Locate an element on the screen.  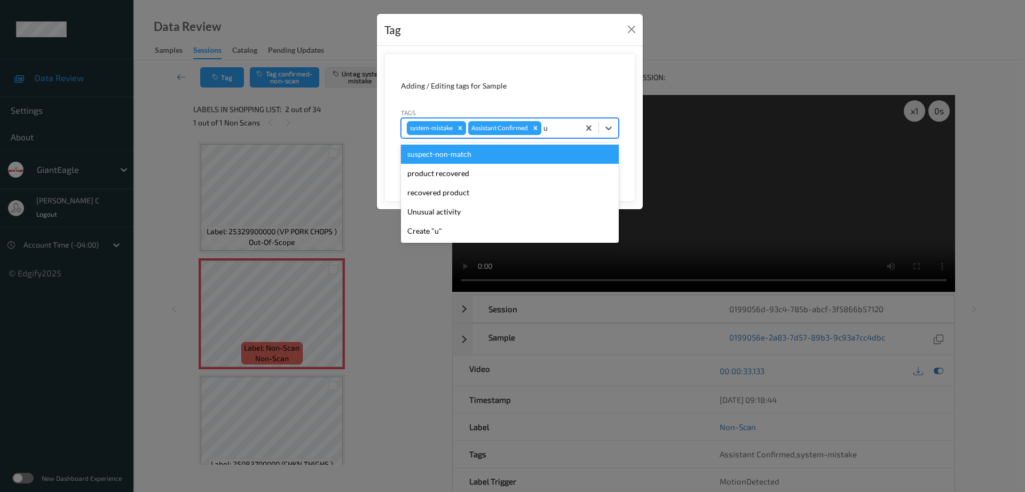
div: Remove system-mistake is located at coordinates (460, 128).